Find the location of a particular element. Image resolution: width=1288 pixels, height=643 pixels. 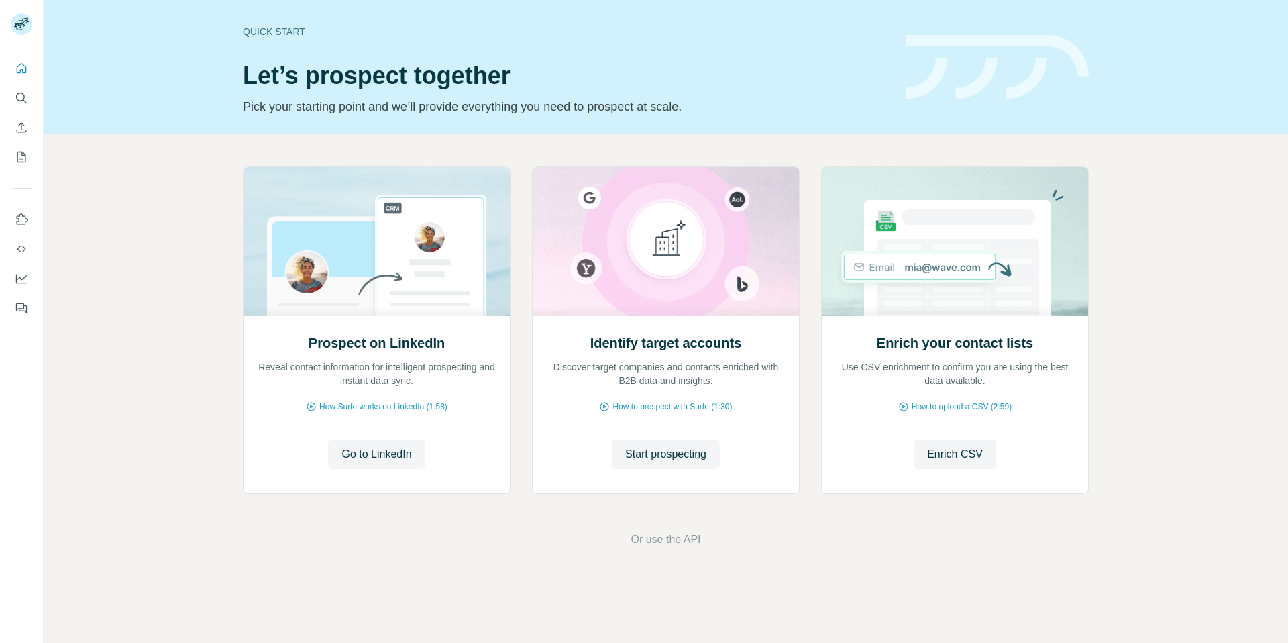

button: Use Surfe API is located at coordinates (21, 249).